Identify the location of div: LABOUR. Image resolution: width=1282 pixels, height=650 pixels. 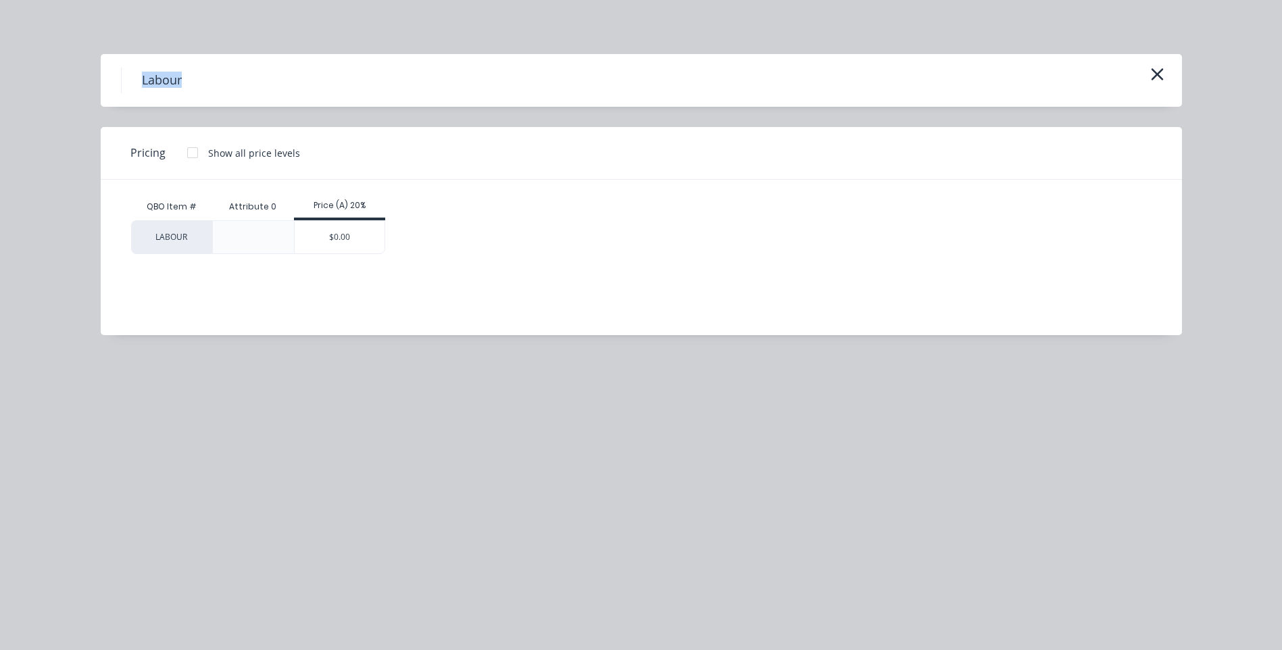
(172, 237).